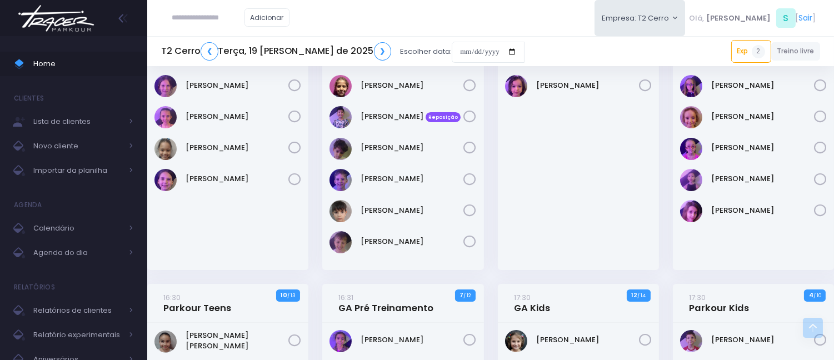 This screenshot has width=834, height=360. Describe the element at coordinates (817, 296) in the screenshot. I see `small: / 10` at that location.